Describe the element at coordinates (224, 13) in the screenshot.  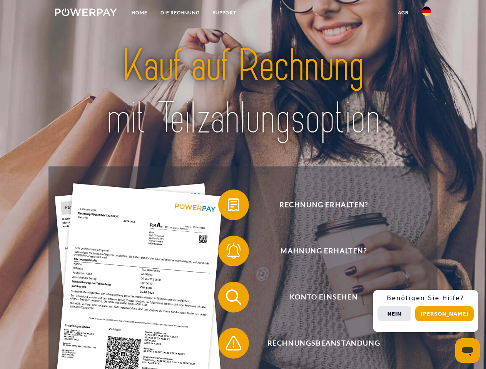
I see `a: SUPPORT` at that location.